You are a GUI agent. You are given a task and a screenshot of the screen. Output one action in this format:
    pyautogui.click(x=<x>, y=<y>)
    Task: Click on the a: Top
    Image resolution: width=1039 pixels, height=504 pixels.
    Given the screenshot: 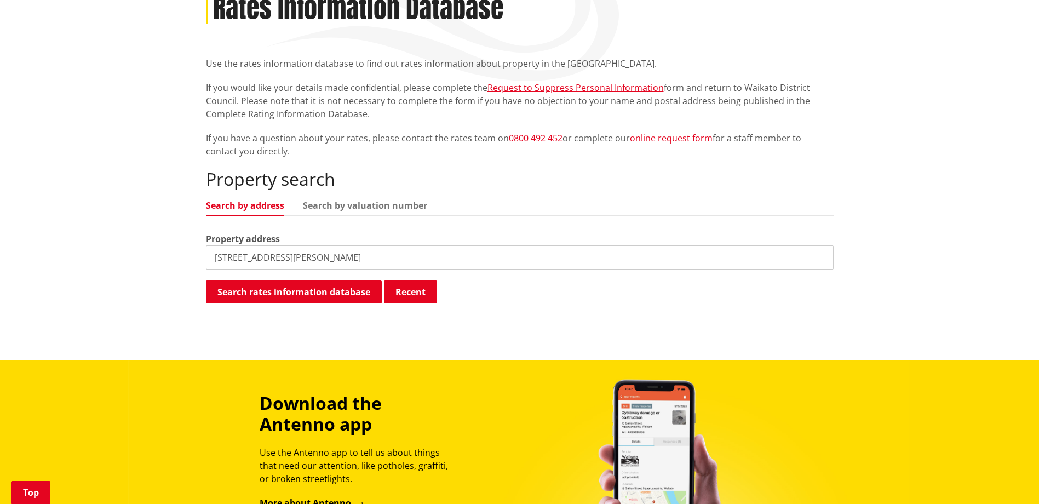 What is the action you would take?
    pyautogui.click(x=31, y=493)
    